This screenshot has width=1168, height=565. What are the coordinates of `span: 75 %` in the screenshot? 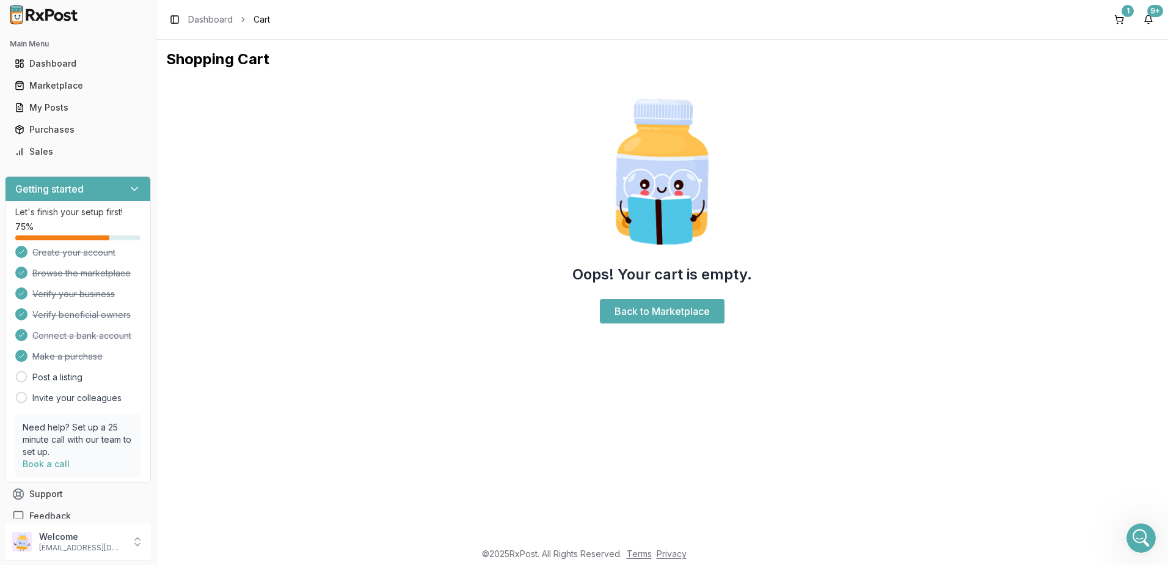 It's located at (24, 227).